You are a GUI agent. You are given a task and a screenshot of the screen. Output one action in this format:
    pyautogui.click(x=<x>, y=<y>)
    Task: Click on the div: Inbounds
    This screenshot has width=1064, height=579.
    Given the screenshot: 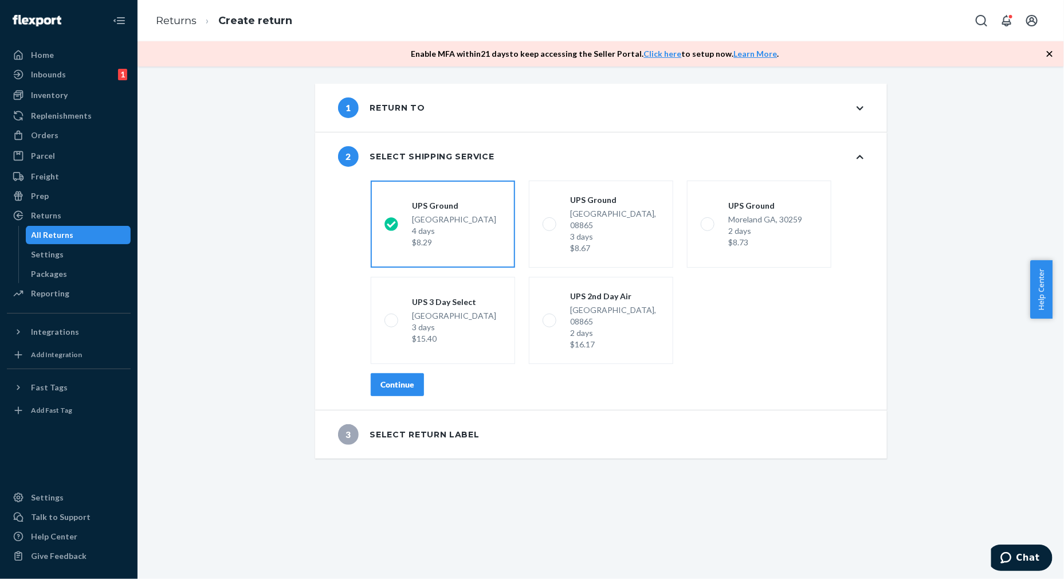 What is the action you would take?
    pyautogui.click(x=48, y=75)
    